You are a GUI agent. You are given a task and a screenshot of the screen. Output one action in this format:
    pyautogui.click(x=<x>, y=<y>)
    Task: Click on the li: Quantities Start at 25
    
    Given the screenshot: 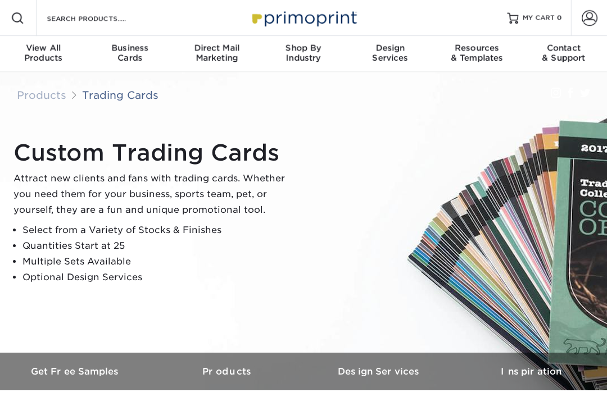 What is the action you would take?
    pyautogui.click(x=158, y=246)
    